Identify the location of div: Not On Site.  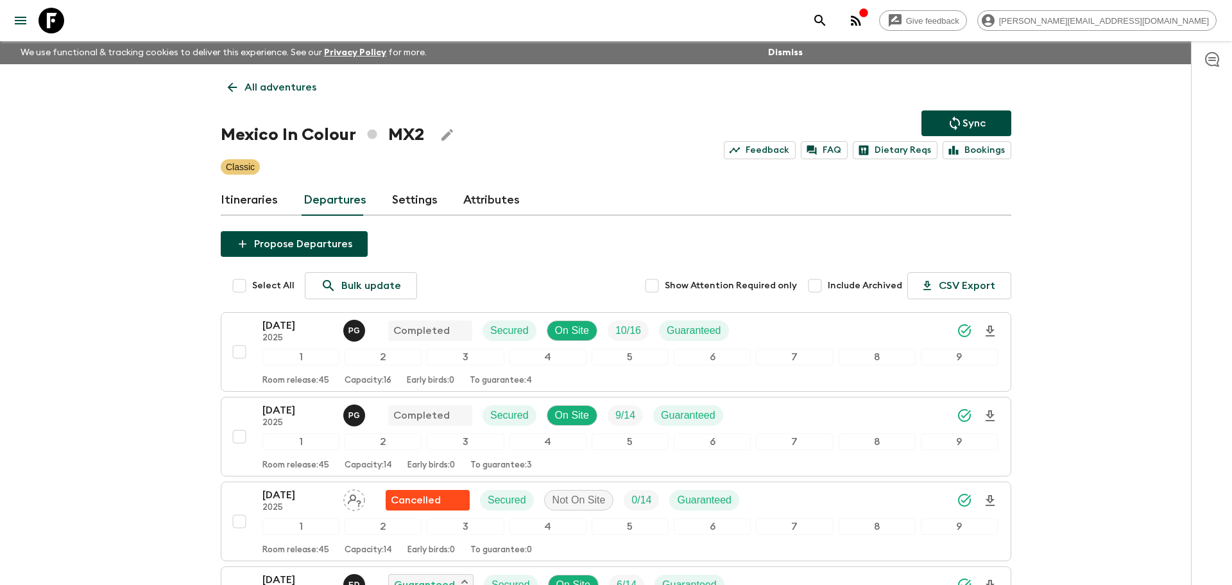
(579, 500).